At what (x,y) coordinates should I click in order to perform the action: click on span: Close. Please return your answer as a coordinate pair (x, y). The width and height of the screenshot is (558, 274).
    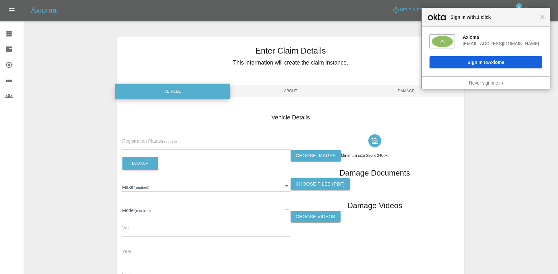
    Looking at the image, I should click on (543, 17).